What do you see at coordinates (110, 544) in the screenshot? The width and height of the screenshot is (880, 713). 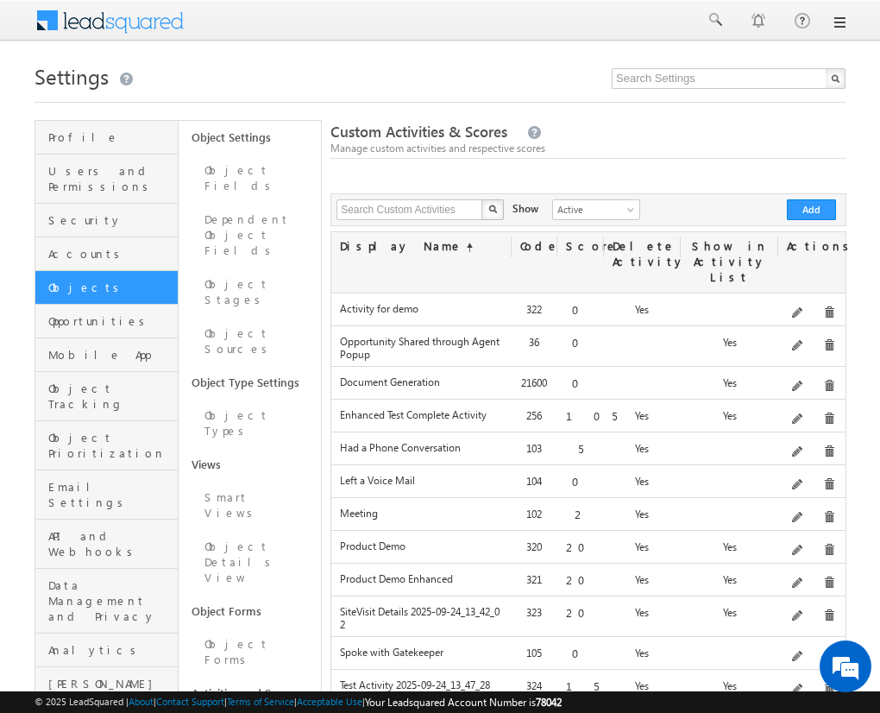 I see `span: API and Webhooks` at bounding box center [110, 544].